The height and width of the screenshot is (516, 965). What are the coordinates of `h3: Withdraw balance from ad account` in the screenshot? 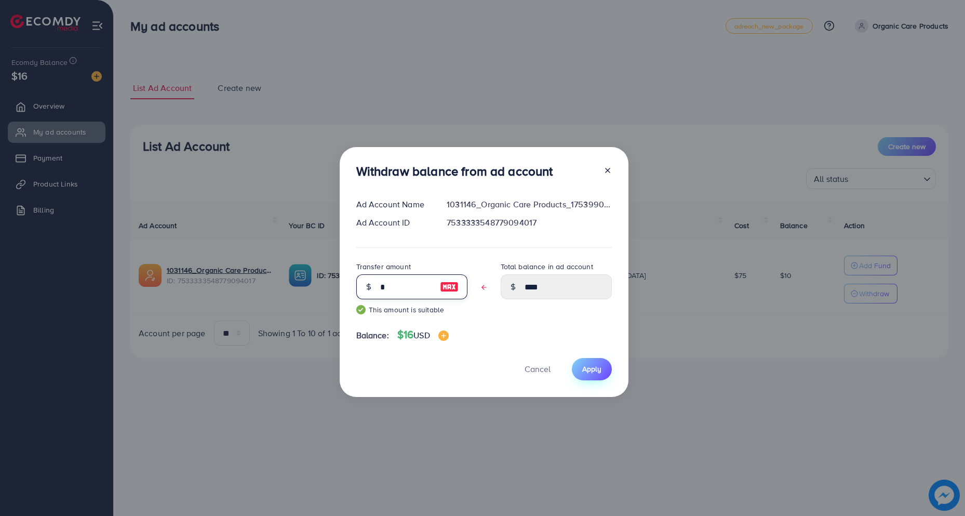 It's located at (455, 171).